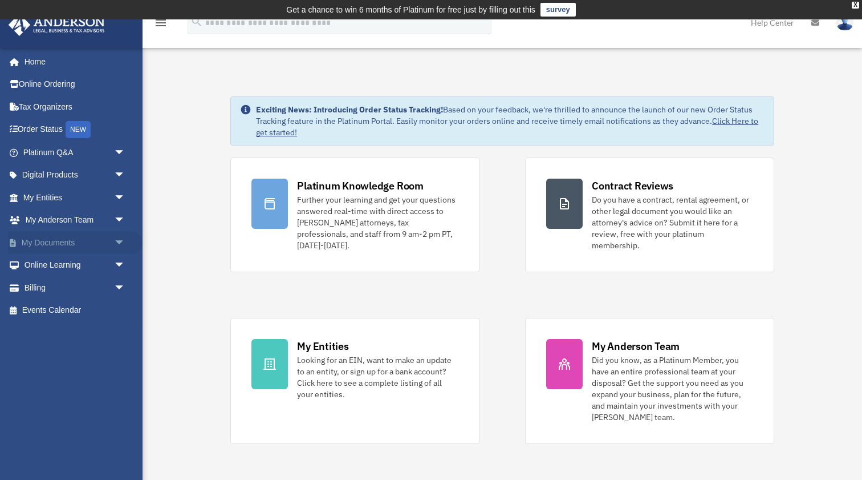 This screenshot has height=480, width=862. What do you see at coordinates (650, 380) in the screenshot?
I see `a: My Anderson Team Did you know, as a Platinum Member, you have an entire professional team at your...` at bounding box center [650, 380].